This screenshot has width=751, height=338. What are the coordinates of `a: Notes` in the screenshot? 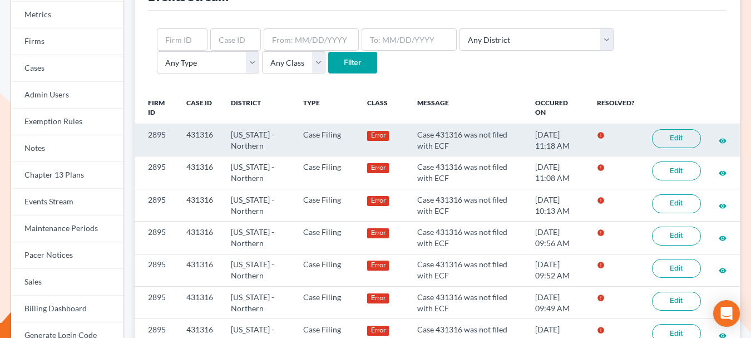 It's located at (67, 149).